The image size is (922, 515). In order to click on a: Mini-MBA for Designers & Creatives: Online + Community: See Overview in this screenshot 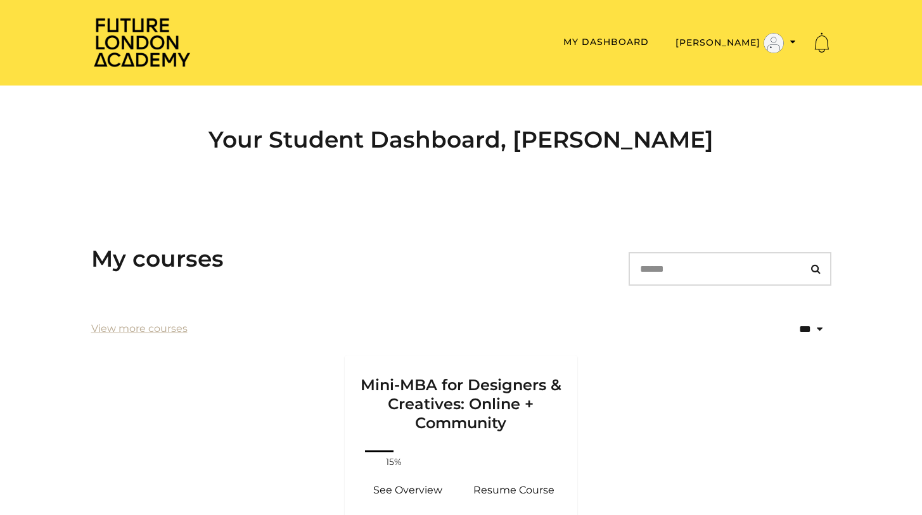, I will do `click(408, 490)`.